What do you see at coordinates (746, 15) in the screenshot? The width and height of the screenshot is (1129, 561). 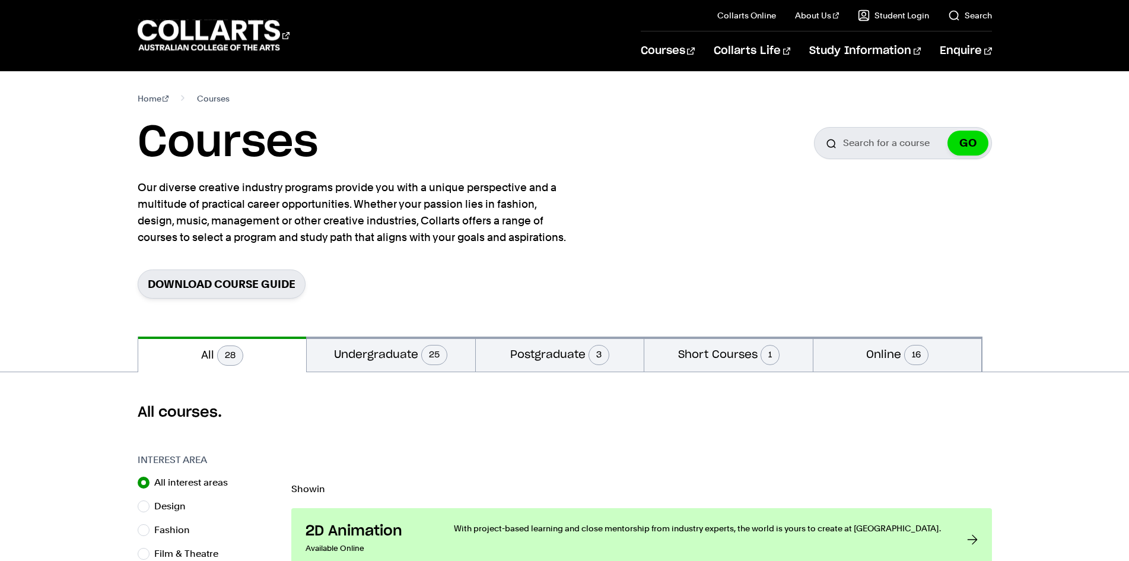 I see `a: Collarts Online` at bounding box center [746, 15].